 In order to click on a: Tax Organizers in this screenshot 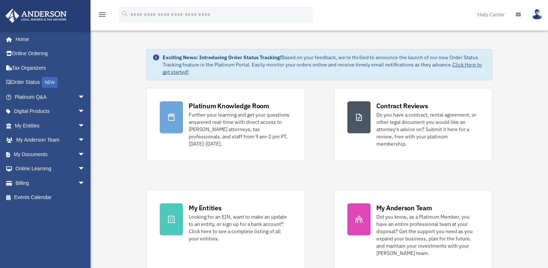, I will do `click(50, 68)`.